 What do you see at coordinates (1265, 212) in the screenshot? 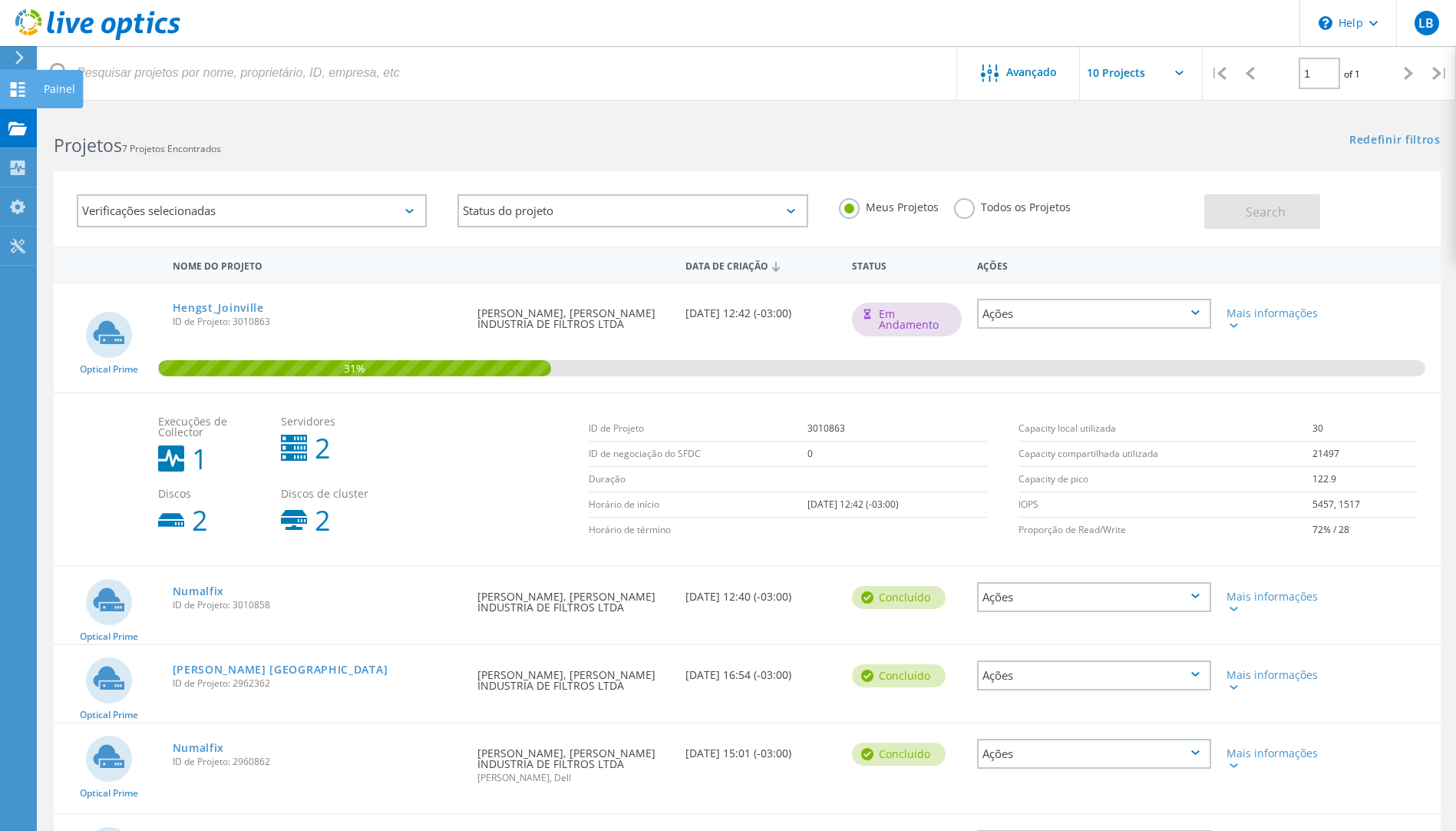
I see `span: Search` at bounding box center [1265, 212].